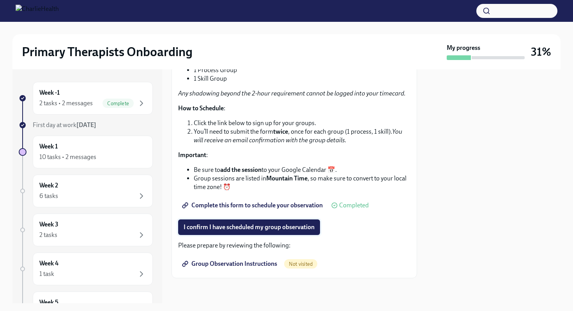 The height and width of the screenshot is (311, 573). Describe the element at coordinates (241, 170) in the screenshot. I see `strong: add the session` at that location.